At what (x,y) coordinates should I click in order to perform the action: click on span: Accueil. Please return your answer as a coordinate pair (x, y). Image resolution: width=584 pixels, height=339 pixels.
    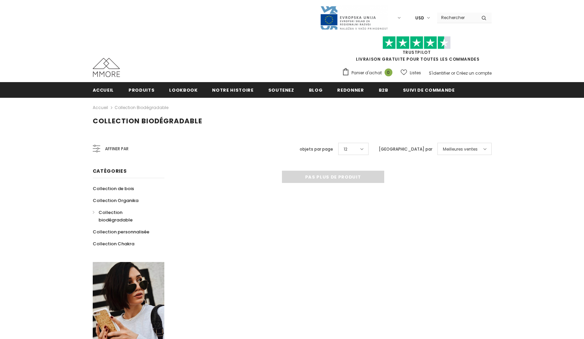
    Looking at the image, I should click on (103, 90).